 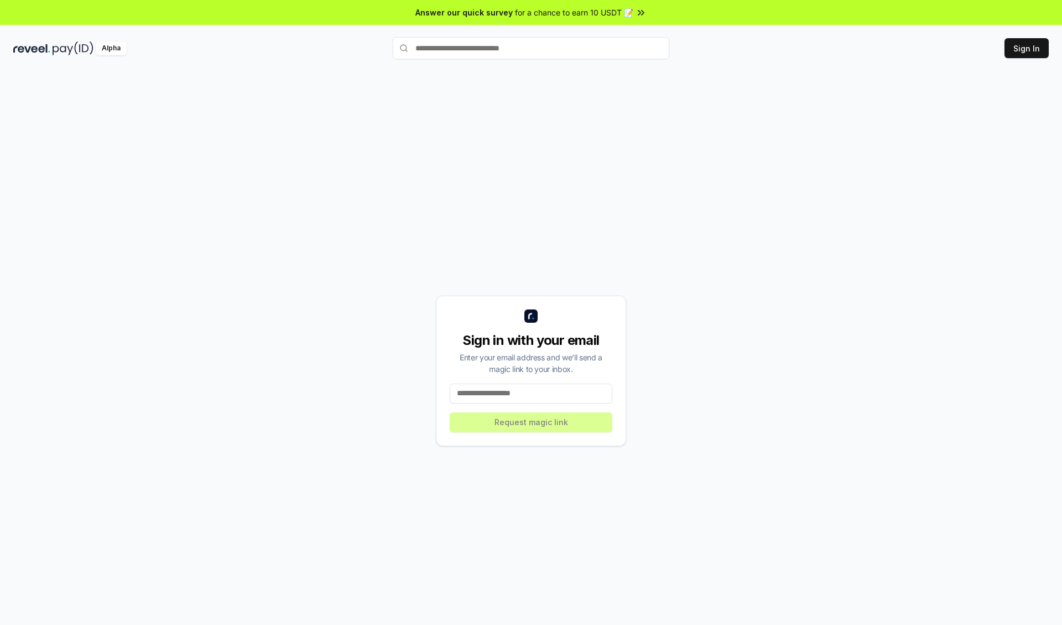 I want to click on img: reveel_dark, so click(x=32, y=48).